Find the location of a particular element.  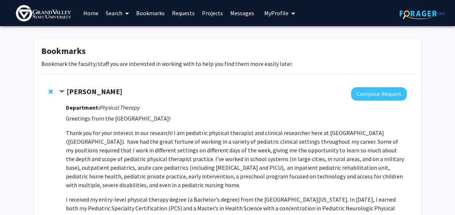

button: Compose Request to Lisa Kenyon is located at coordinates (379, 94).